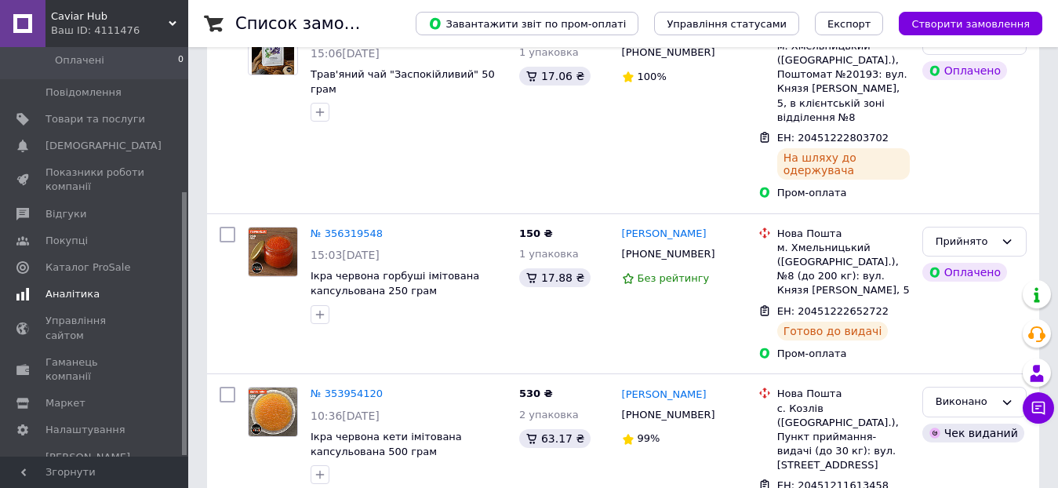 Image resolution: width=1058 pixels, height=488 pixels. What do you see at coordinates (95, 328) in the screenshot?
I see `span: Управління сайтом` at bounding box center [95, 328].